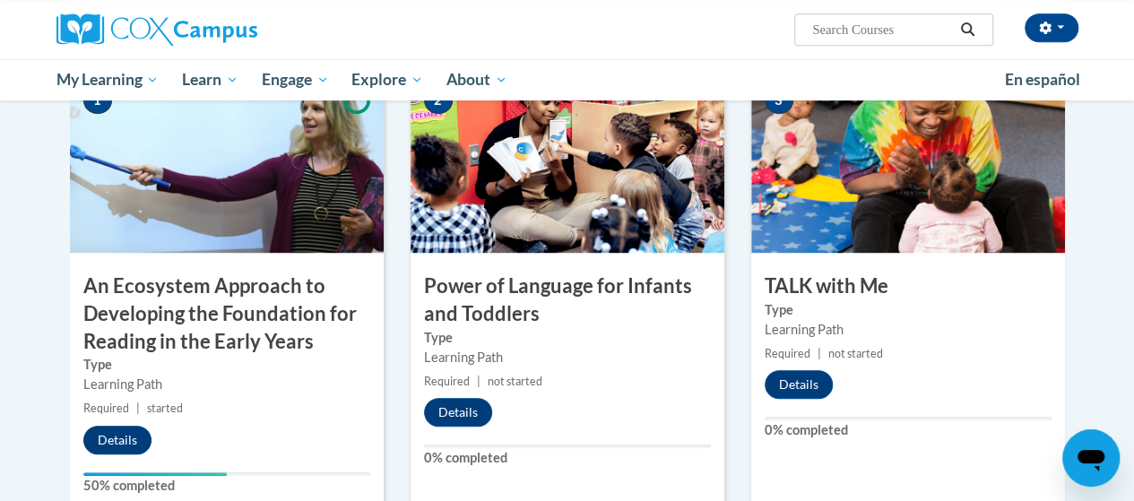 The image size is (1134, 501). I want to click on h3: Power of Language for Infants and Toddlers, so click(567, 300).